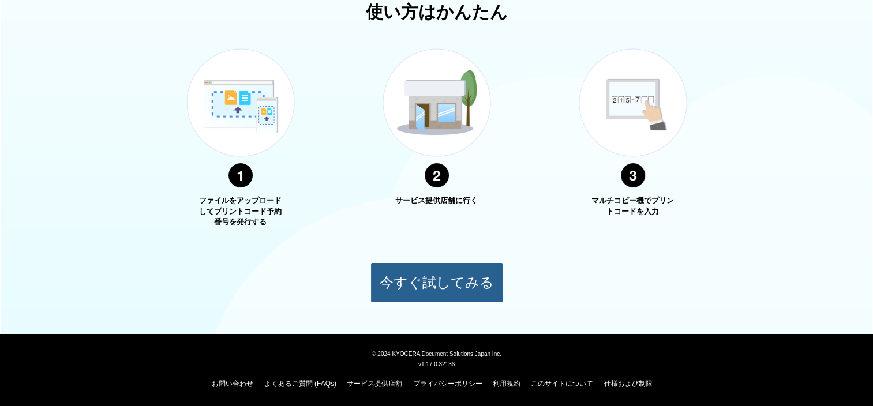 The width and height of the screenshot is (873, 406). Describe the element at coordinates (633, 206) in the screenshot. I see `p: マルチコピー機でプリントコードを入力` at that location.